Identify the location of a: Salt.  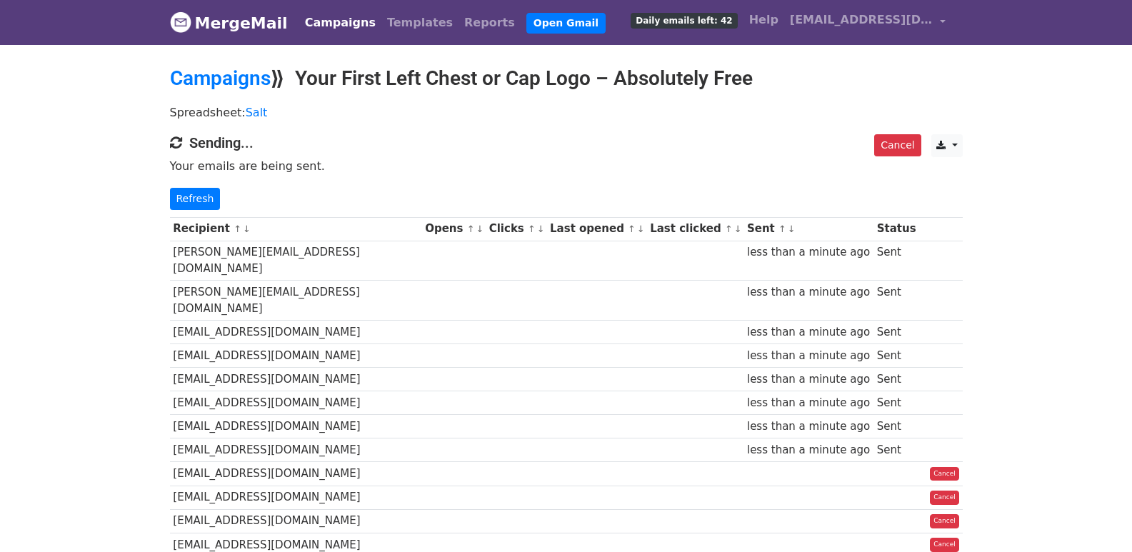
(256, 112).